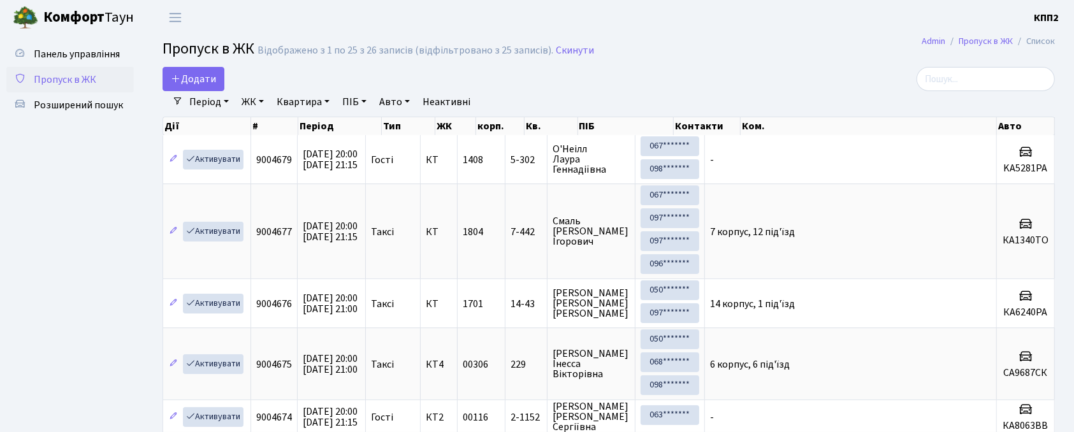 The image size is (1074, 432). I want to click on span: 14-43, so click(526, 304).